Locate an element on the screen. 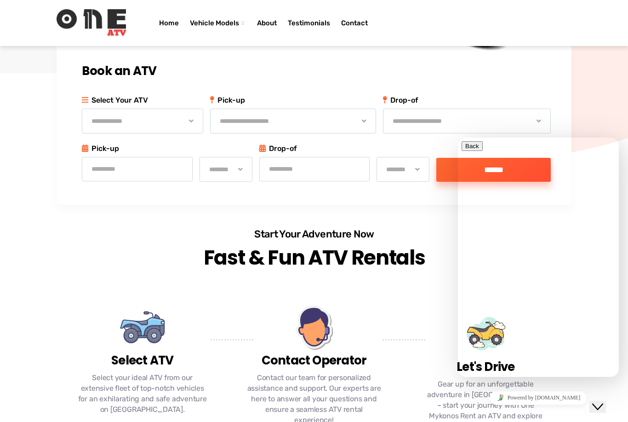 This screenshot has height=422, width=628. a: Contact is located at coordinates (354, 23).